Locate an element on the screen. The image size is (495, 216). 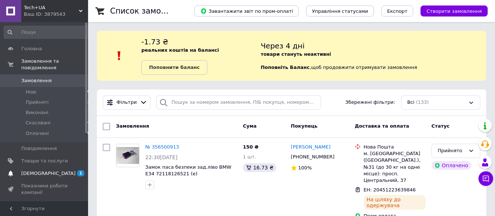
div: Ваш ID: 3879543 is located at coordinates (56, 14).